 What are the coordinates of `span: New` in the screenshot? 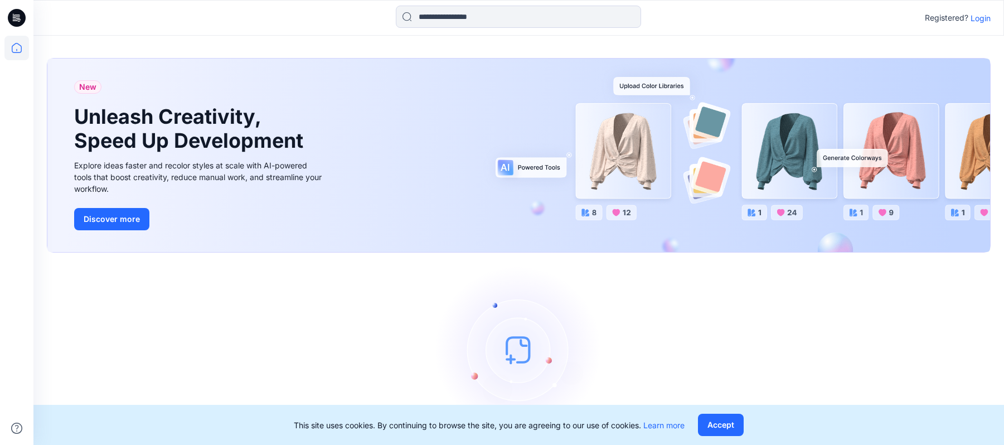 It's located at (88, 87).